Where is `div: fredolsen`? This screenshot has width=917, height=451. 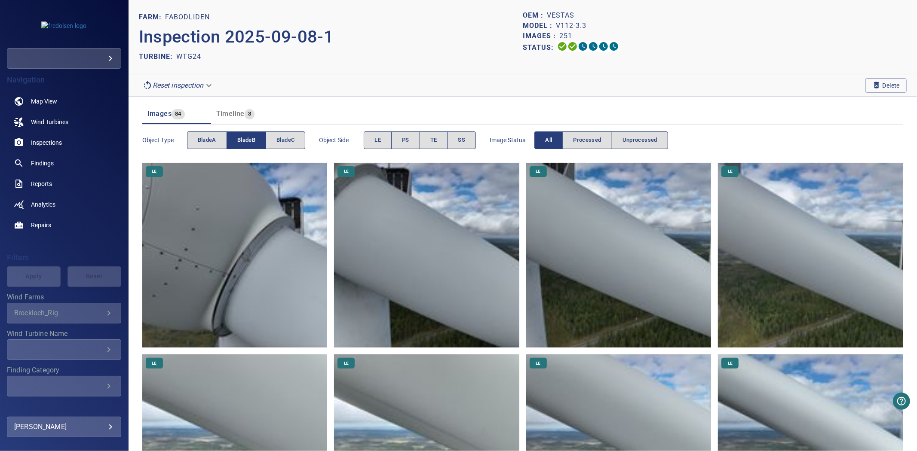 div: fredolsen is located at coordinates (64, 58).